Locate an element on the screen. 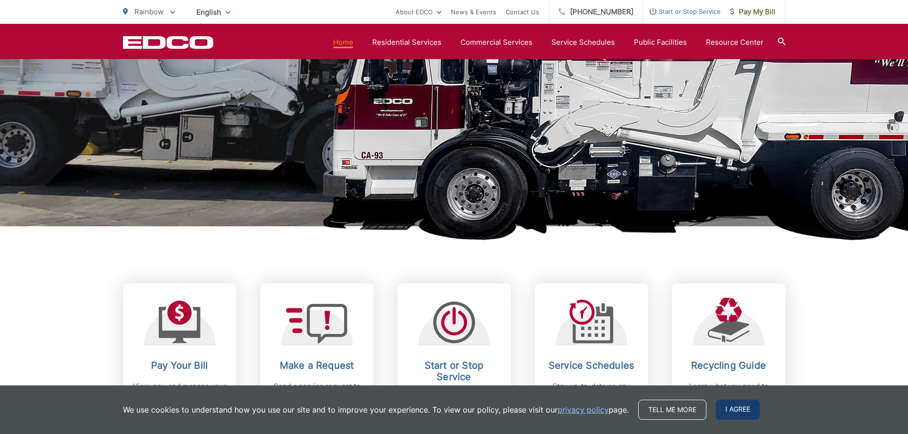 The width and height of the screenshot is (908, 434). p: Learn what you need to know about recycling. is located at coordinates (729, 392).